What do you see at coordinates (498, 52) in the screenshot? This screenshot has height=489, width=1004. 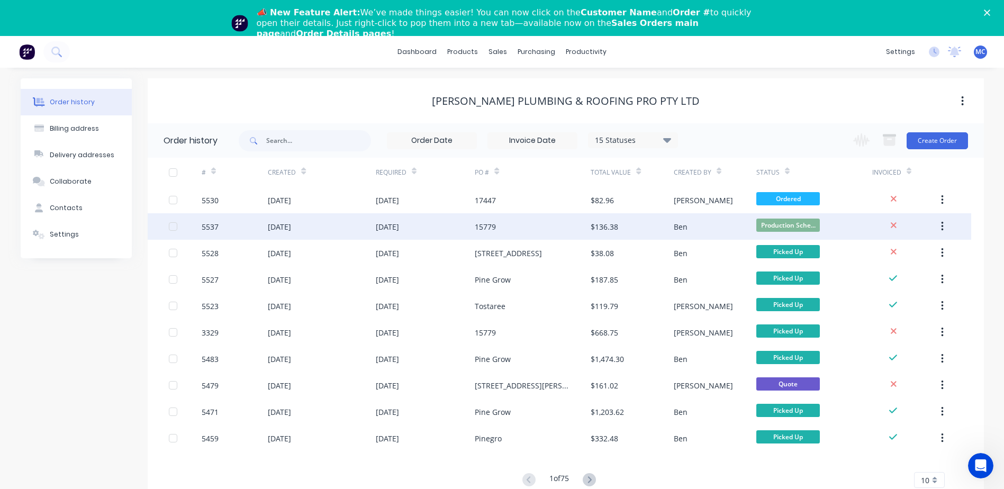 I see `div: sales` at bounding box center [498, 52].